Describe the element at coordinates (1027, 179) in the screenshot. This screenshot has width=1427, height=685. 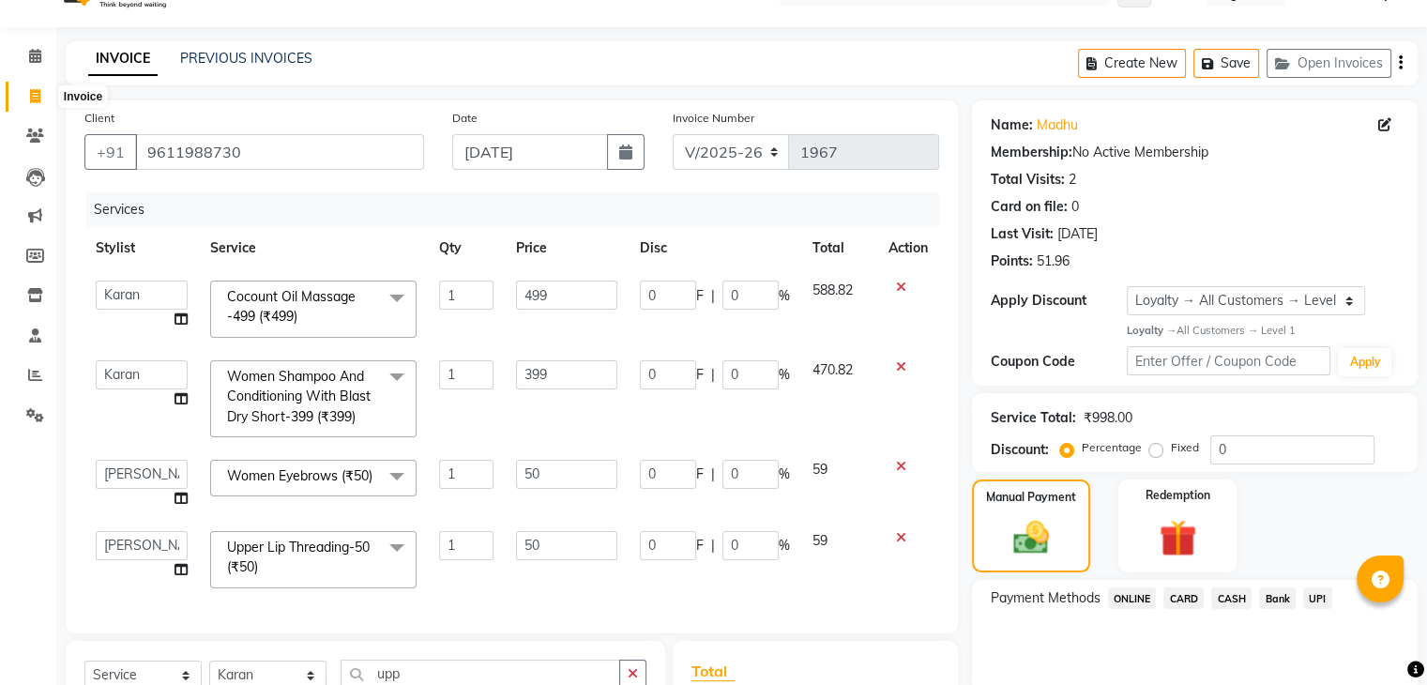
I see `div: Total Visits:` at that location.